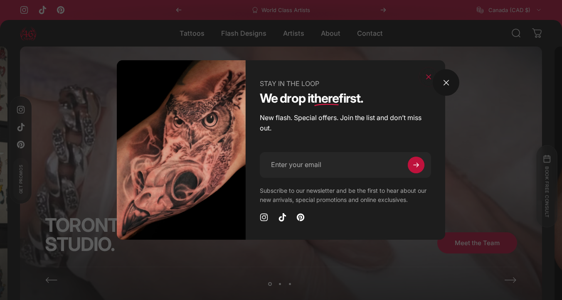 This screenshot has height=300, width=562. I want to click on p: New flash. Special offers. Join the list and don’t miss out., so click(346, 123).